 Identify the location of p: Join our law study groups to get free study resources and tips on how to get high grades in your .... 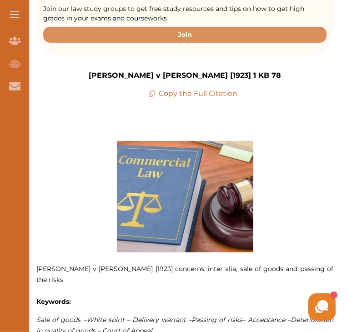
(185, 14).